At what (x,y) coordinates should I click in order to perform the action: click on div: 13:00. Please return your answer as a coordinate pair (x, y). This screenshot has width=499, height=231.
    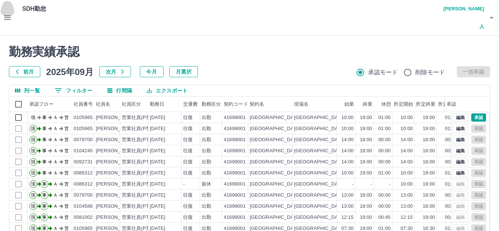
    Looking at the image, I should click on (347, 195).